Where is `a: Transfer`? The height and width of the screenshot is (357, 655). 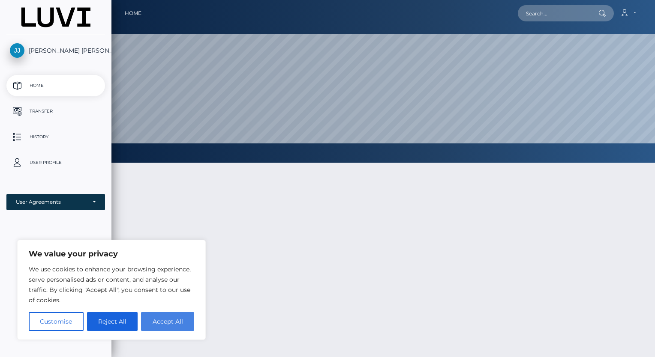
a: Transfer is located at coordinates (56, 111).